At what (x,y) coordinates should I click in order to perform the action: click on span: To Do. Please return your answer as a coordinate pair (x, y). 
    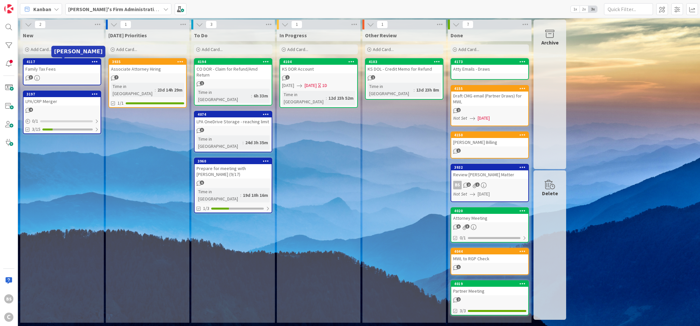
    Looking at the image, I should click on (201, 35).